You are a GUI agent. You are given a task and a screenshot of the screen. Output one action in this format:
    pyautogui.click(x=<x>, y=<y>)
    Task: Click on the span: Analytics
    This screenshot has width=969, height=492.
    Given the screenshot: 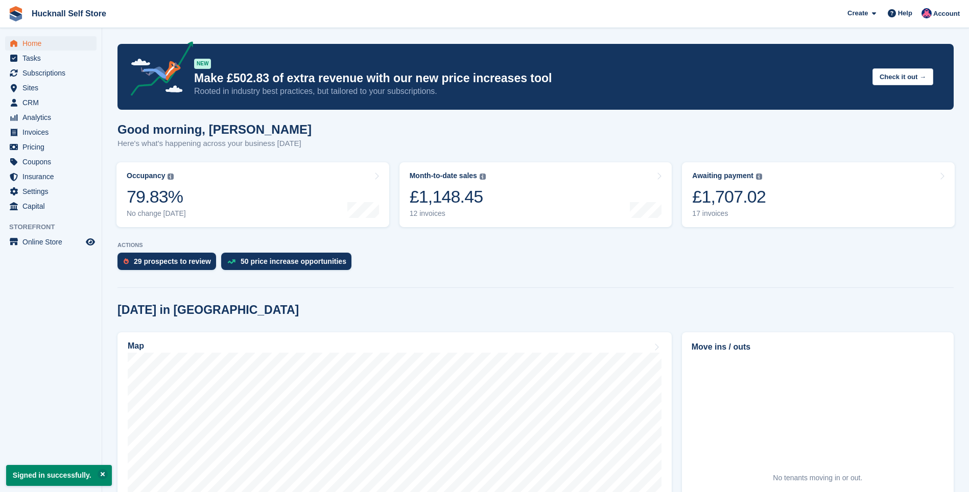 What is the action you would take?
    pyautogui.click(x=53, y=117)
    